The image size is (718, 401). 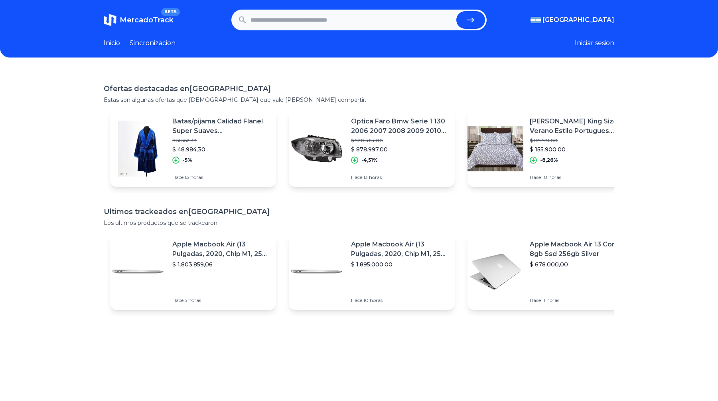 I want to click on p: Los ultimos productos que se trackearon., so click(x=359, y=223).